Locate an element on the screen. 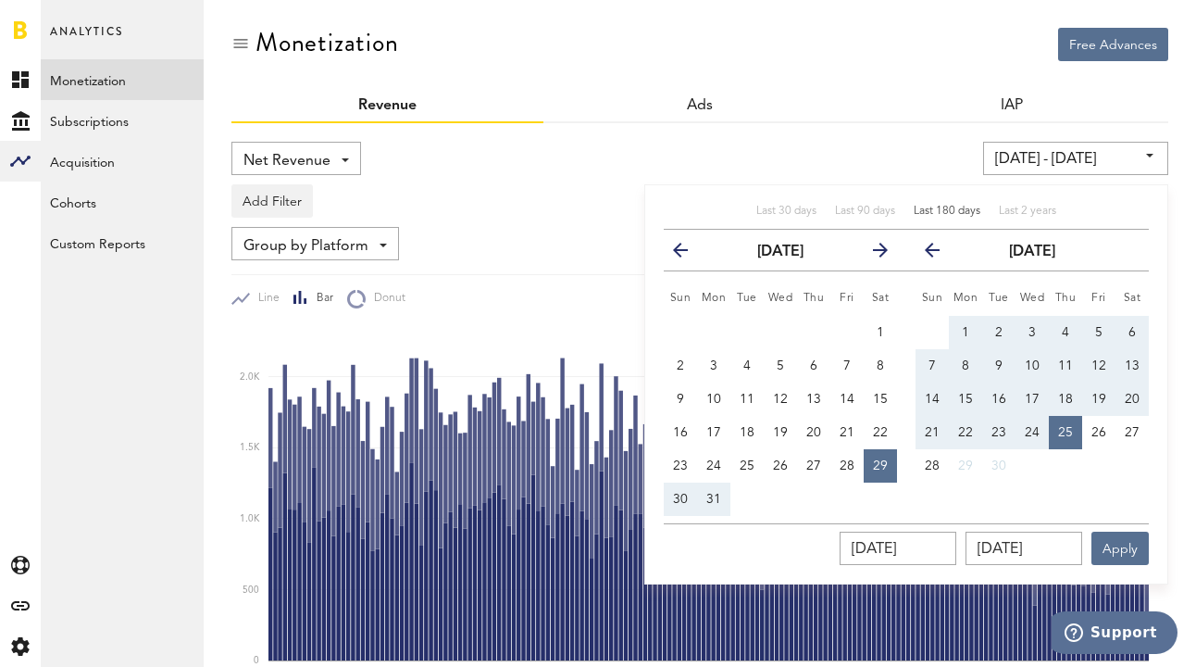 The width and height of the screenshot is (1196, 667). span: 9 is located at coordinates (999, 366).